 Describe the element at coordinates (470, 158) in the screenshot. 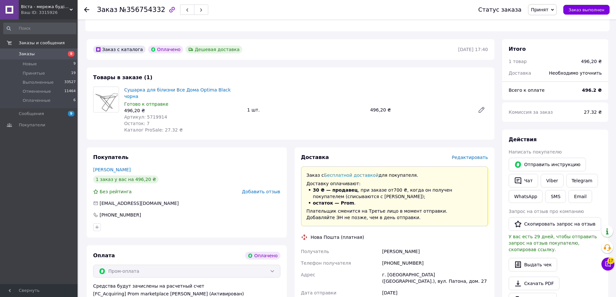

I see `span: Редактировать` at that location.